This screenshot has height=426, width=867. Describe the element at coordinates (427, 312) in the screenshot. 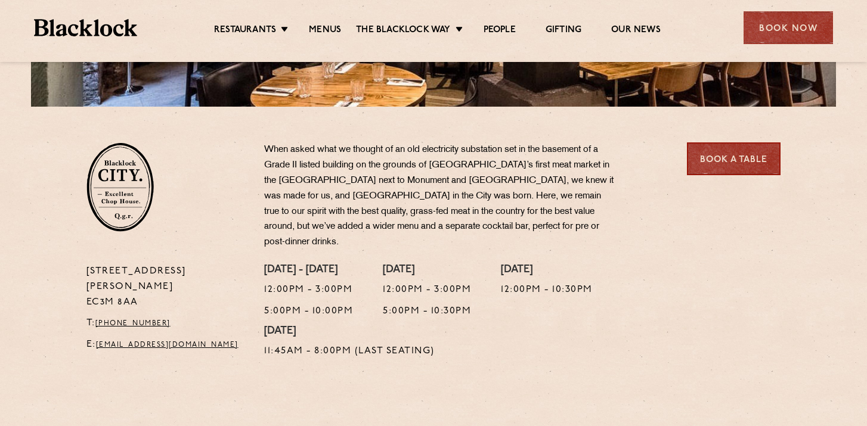

I see `p: 5:00pm - 10:30pm` at that location.